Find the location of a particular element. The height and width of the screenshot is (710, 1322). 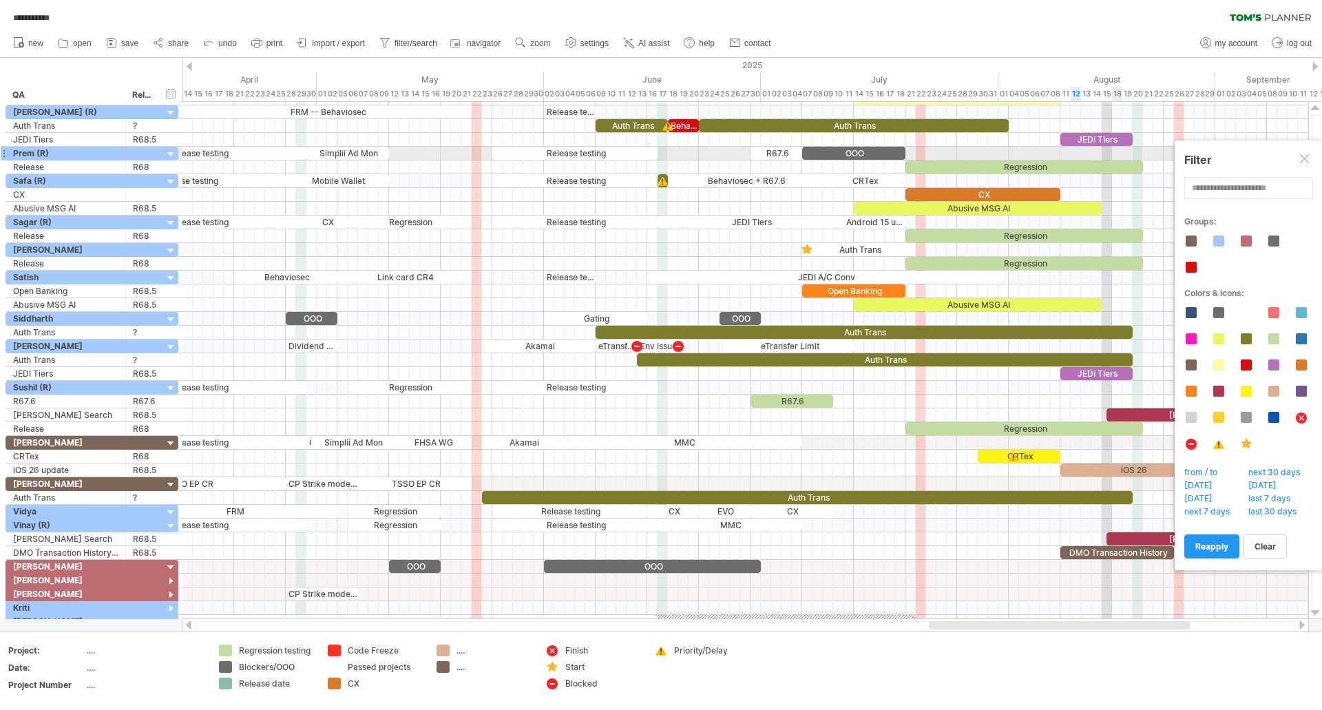

div: Monday, 14 April 2025 is located at coordinates (187, 94).